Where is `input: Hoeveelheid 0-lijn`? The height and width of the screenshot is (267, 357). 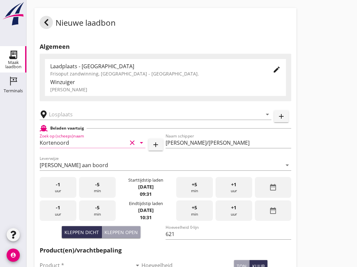
input: Hoeveelheid 0-lijn is located at coordinates (228, 234).